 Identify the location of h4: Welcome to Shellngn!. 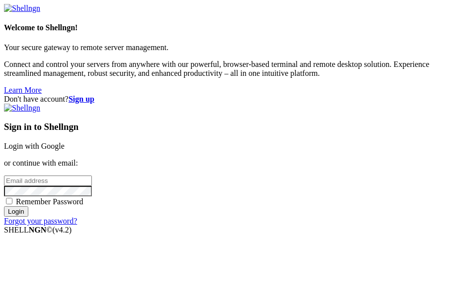
(226, 28).